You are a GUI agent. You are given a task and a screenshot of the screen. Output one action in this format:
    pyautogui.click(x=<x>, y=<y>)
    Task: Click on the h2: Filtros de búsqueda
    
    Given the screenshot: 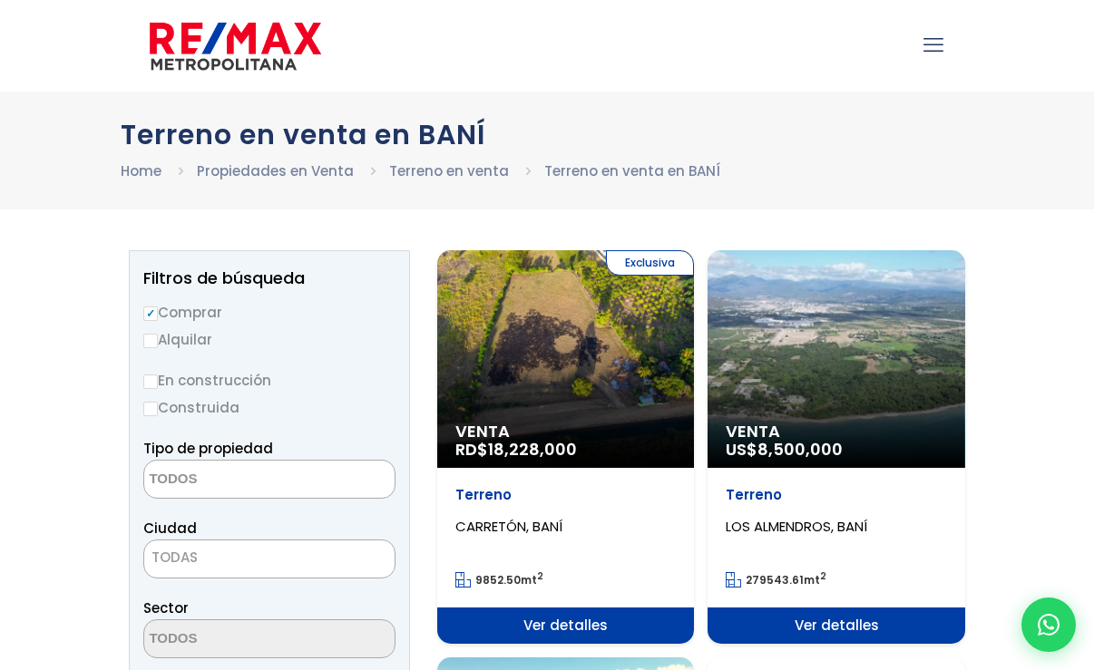 What is the action you would take?
    pyautogui.click(x=269, y=278)
    